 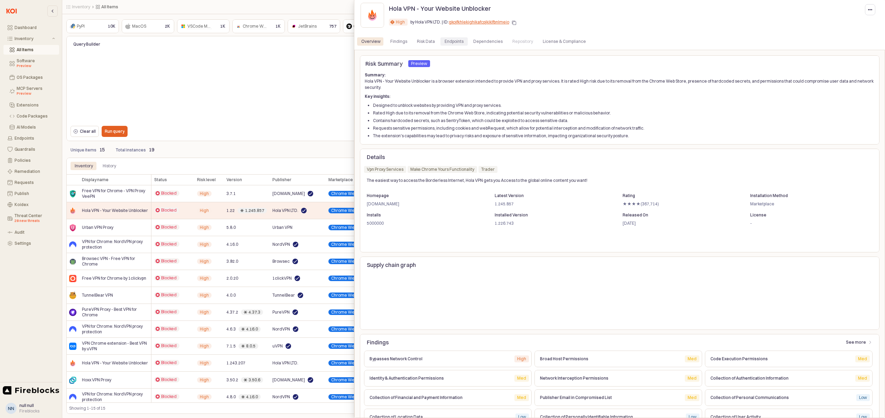 What do you see at coordinates (564, 41) in the screenshot?
I see `div: License & Compliance` at bounding box center [564, 41].